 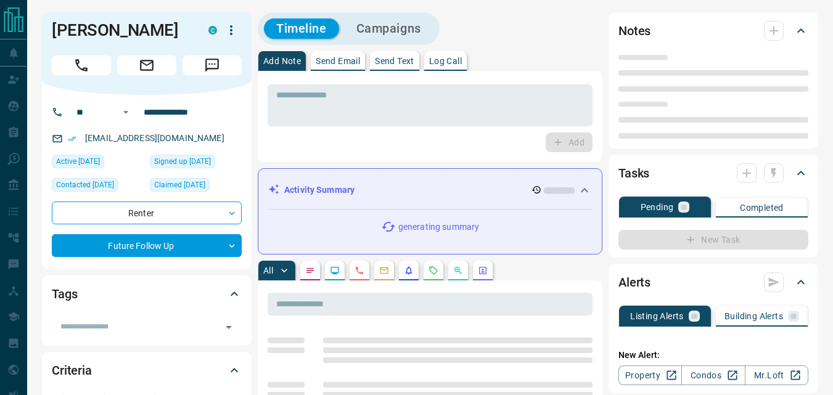 I want to click on svg: Requests, so click(x=433, y=271).